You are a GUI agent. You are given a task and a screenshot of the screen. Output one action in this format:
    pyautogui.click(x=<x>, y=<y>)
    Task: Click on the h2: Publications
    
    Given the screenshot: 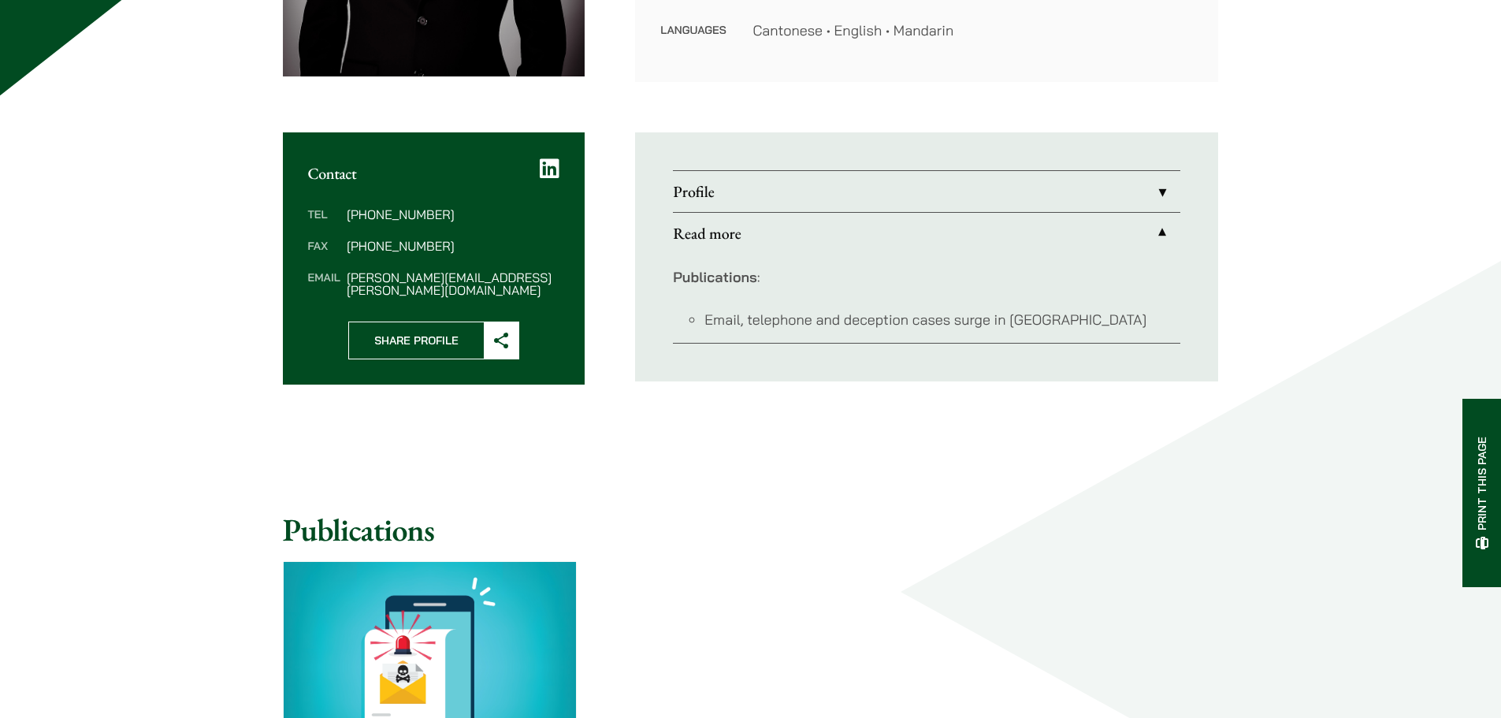 What is the action you would take?
    pyautogui.click(x=751, y=530)
    